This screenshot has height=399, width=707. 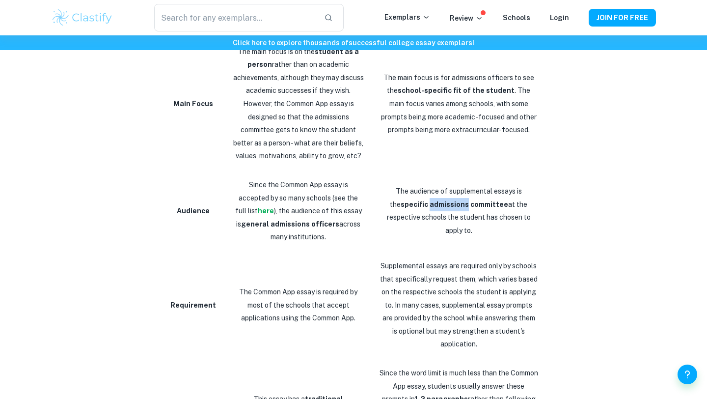 What do you see at coordinates (353, 43) in the screenshot?
I see `h6: Click here to explore thousands of successful college essay exemplars !` at bounding box center [353, 43].